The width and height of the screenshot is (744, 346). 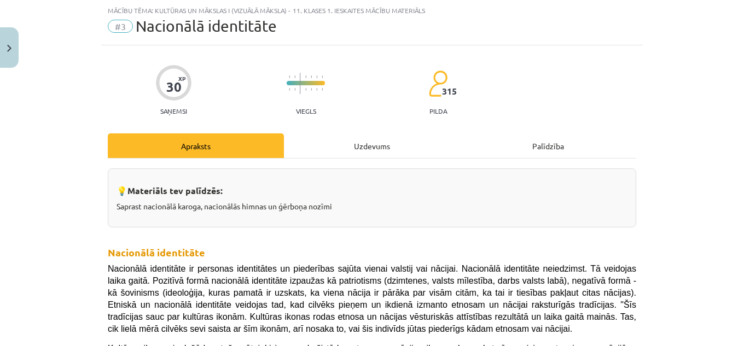 What do you see at coordinates (173, 111) in the screenshot?
I see `p: Saņemsi` at bounding box center [173, 111].